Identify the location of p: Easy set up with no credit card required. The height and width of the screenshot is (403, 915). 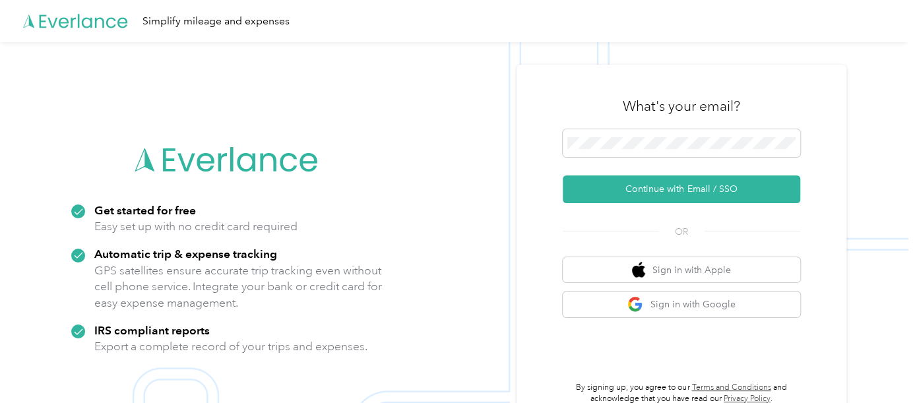
(196, 226).